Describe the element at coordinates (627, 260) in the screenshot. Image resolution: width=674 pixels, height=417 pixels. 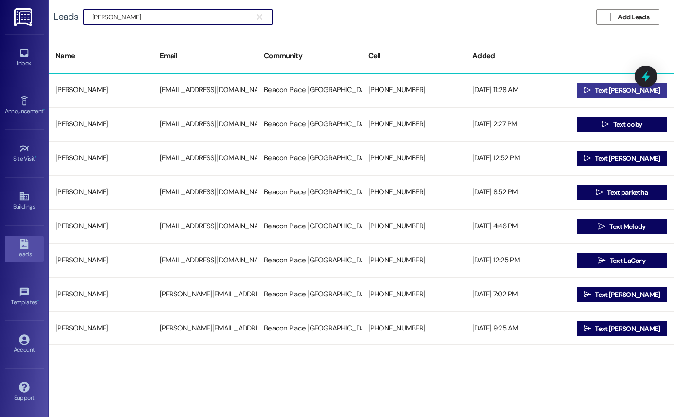
I see `span: Text LaCory` at that location.